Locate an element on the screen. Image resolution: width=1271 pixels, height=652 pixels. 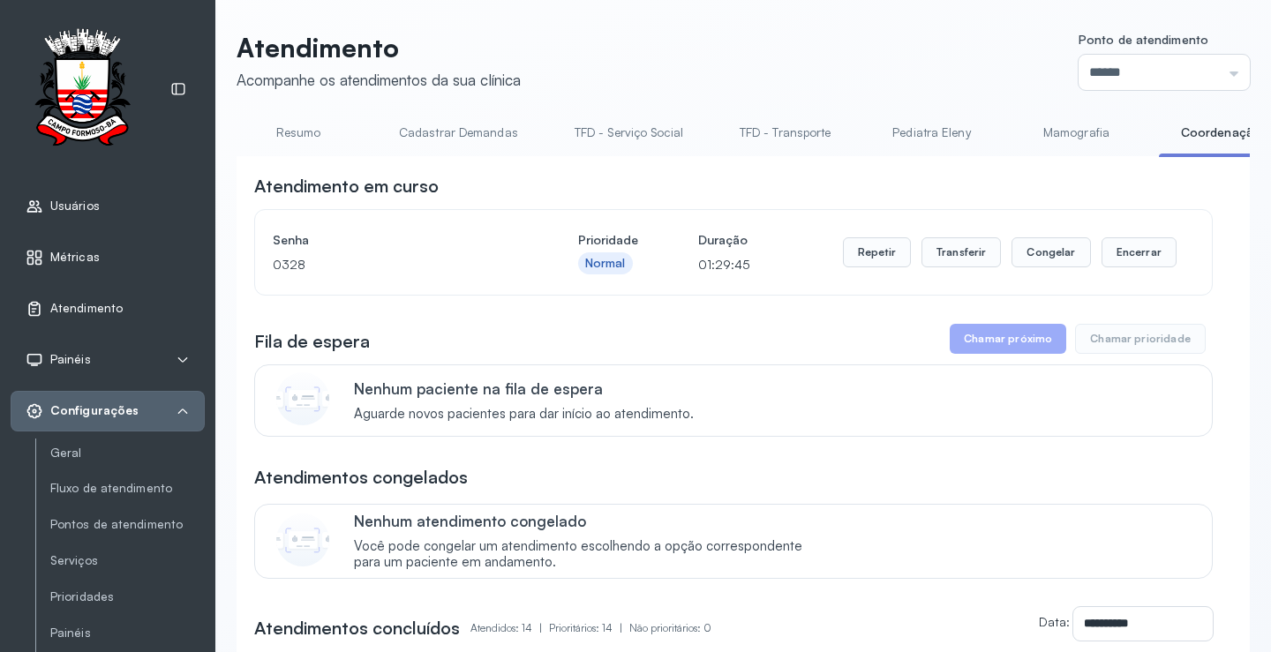
button: Chamar próximo is located at coordinates (1008, 339).